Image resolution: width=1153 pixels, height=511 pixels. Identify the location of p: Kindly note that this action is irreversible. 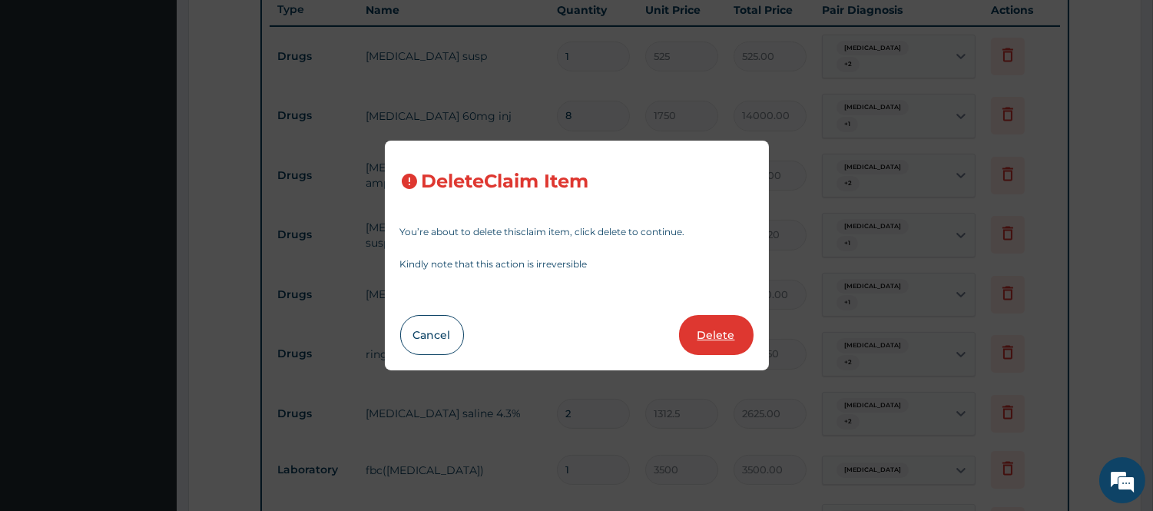
(577, 264).